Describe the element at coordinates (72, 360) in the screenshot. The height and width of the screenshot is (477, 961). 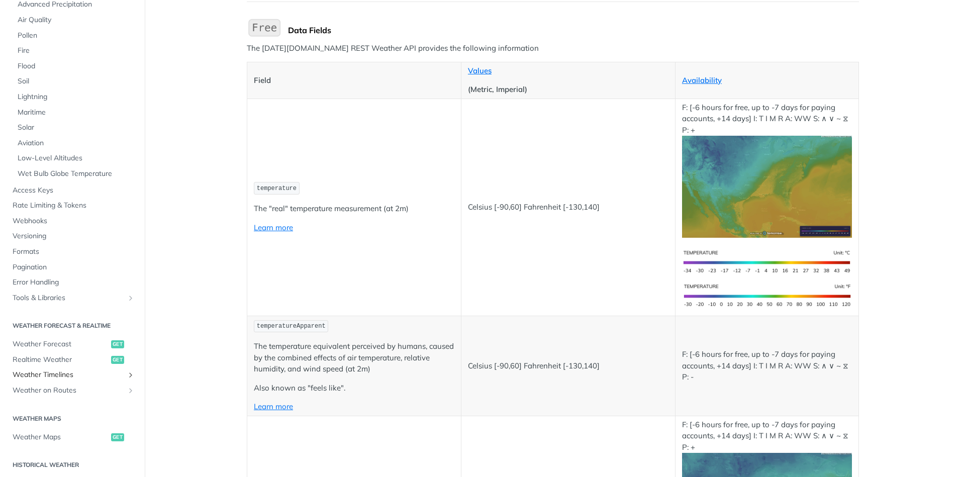
I see `a: Realtime Weatherget` at that location.